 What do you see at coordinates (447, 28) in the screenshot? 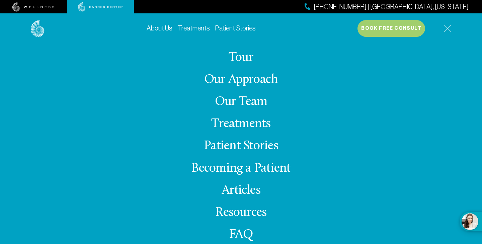
I see `img: icon-hamburger` at bounding box center [447, 28].